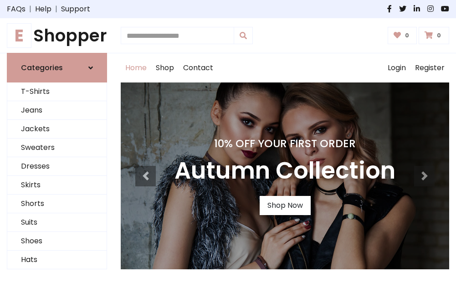 The height and width of the screenshot is (293, 456). Describe the element at coordinates (57, 36) in the screenshot. I see `h1: Shopper` at that location.